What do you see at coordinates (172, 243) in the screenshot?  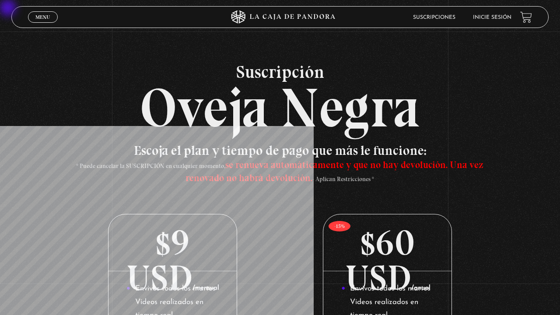 I see `p: $9 USD` at bounding box center [172, 243].